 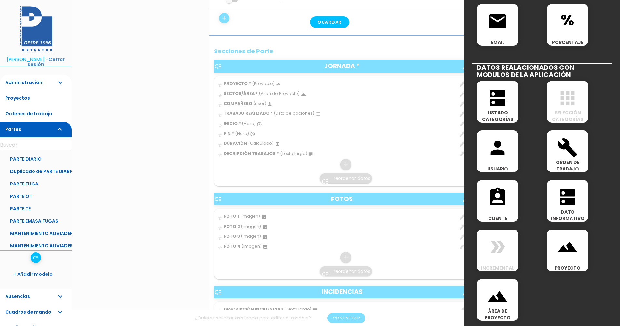 What do you see at coordinates (568, 42) in the screenshot?
I see `span: PORCENTAJE` at bounding box center [568, 42].